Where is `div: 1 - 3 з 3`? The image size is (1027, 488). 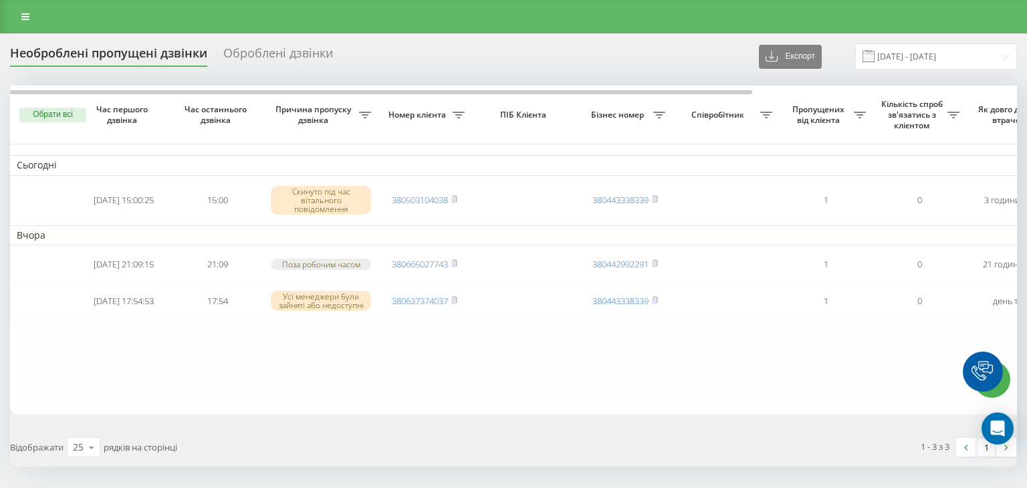 div: 1 - 3 з 3 is located at coordinates (935, 447).